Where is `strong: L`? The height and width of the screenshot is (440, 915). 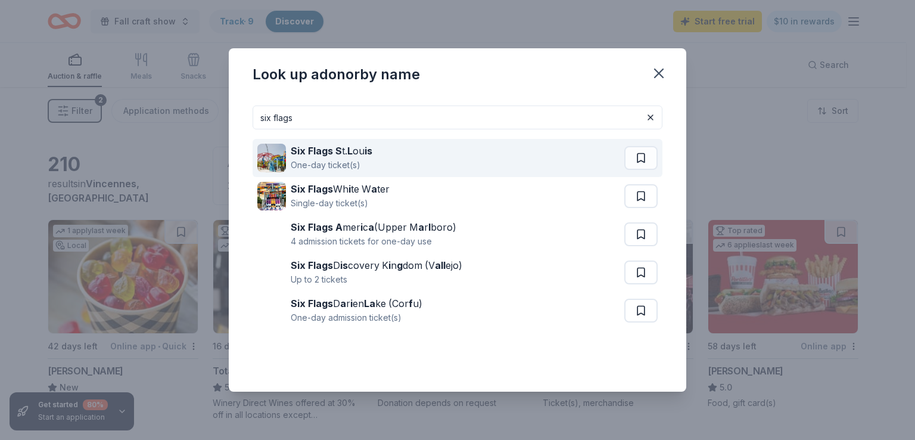 strong: L is located at coordinates (350, 151).